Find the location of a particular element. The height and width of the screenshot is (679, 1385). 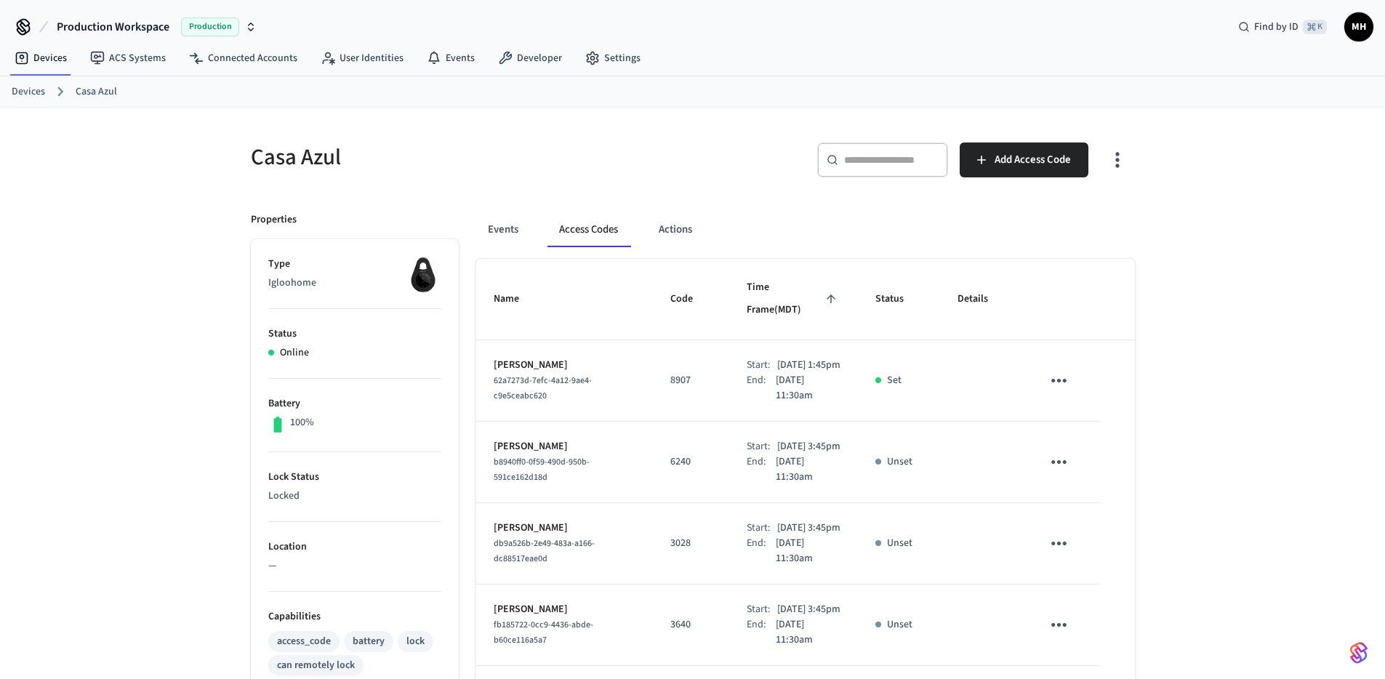

span: Find by ID is located at coordinates (1276, 27).